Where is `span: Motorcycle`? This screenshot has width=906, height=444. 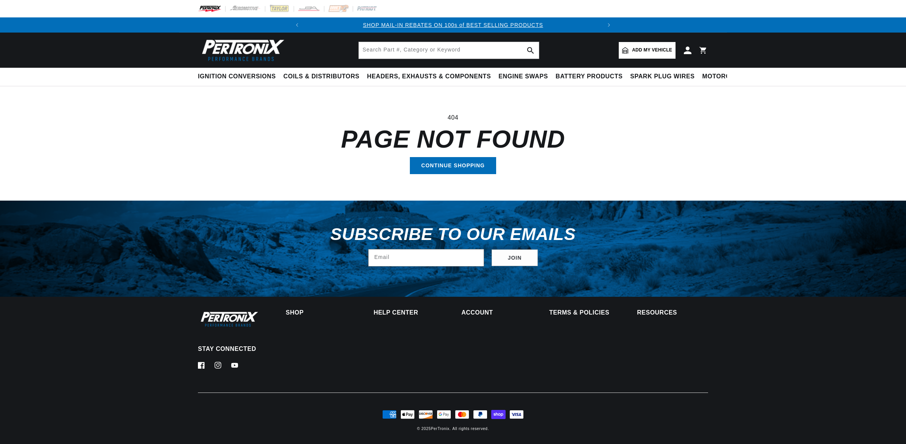
span: Motorcycle is located at coordinates (725, 76).